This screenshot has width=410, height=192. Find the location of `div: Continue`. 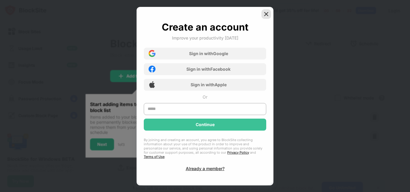

div: Continue is located at coordinates (205, 125).